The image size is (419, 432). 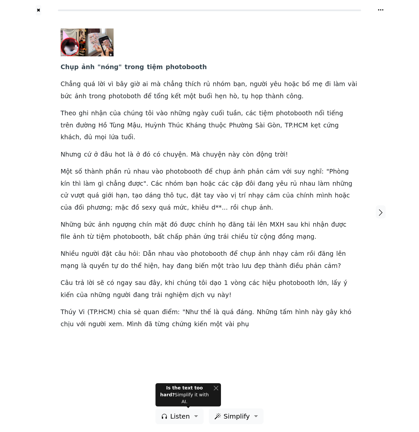 What do you see at coordinates (274, 125) in the screenshot?
I see `span: Gòn` at bounding box center [274, 125].